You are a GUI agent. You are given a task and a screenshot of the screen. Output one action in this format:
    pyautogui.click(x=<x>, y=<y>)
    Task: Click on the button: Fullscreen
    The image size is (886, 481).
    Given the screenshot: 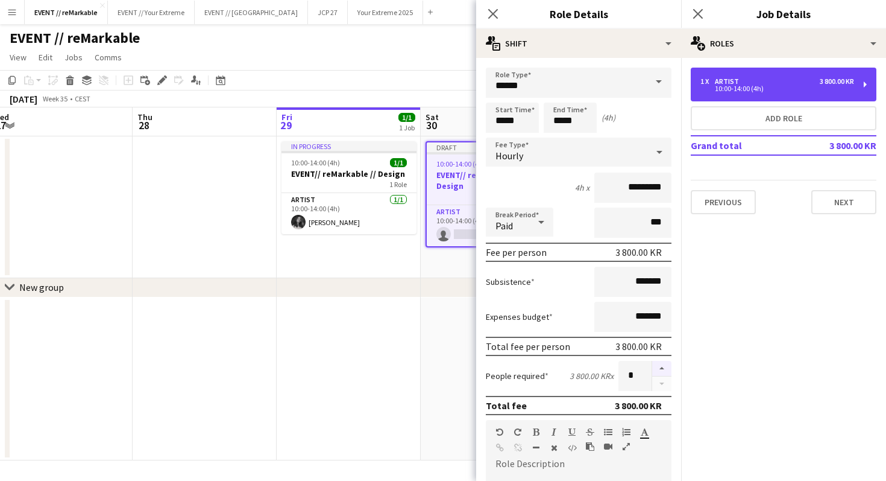 What is the action you would take?
    pyautogui.click(x=626, y=446)
    